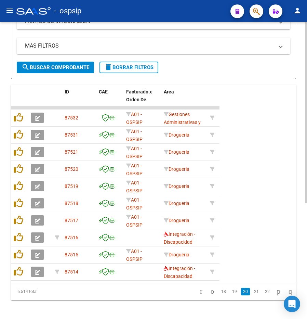 Image resolution: width=307 pixels, height=319 pixels. I want to click on li: page 20, so click(246, 291).